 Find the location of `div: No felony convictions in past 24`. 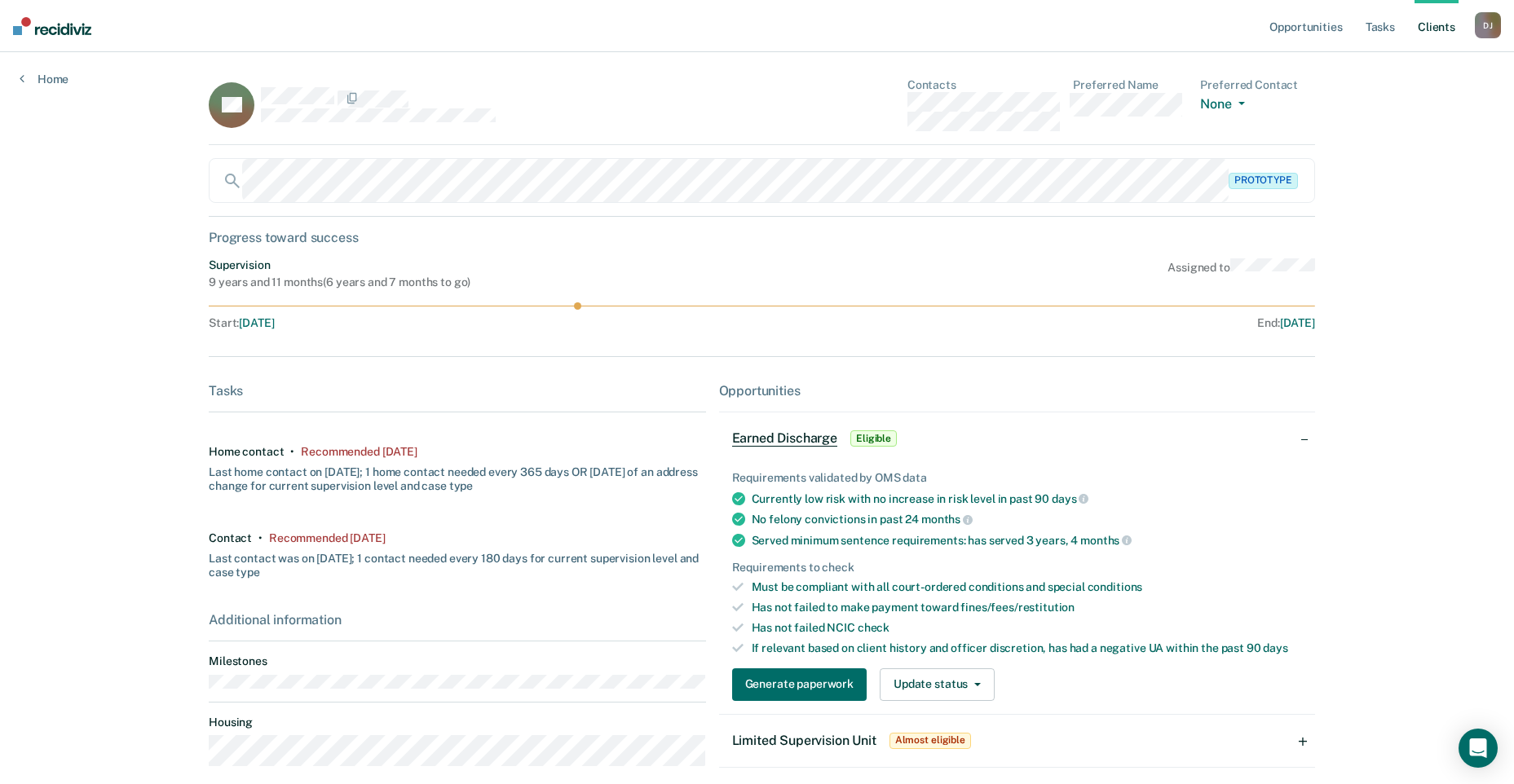

div: No felony convictions in past 24 is located at coordinates (1026, 519).